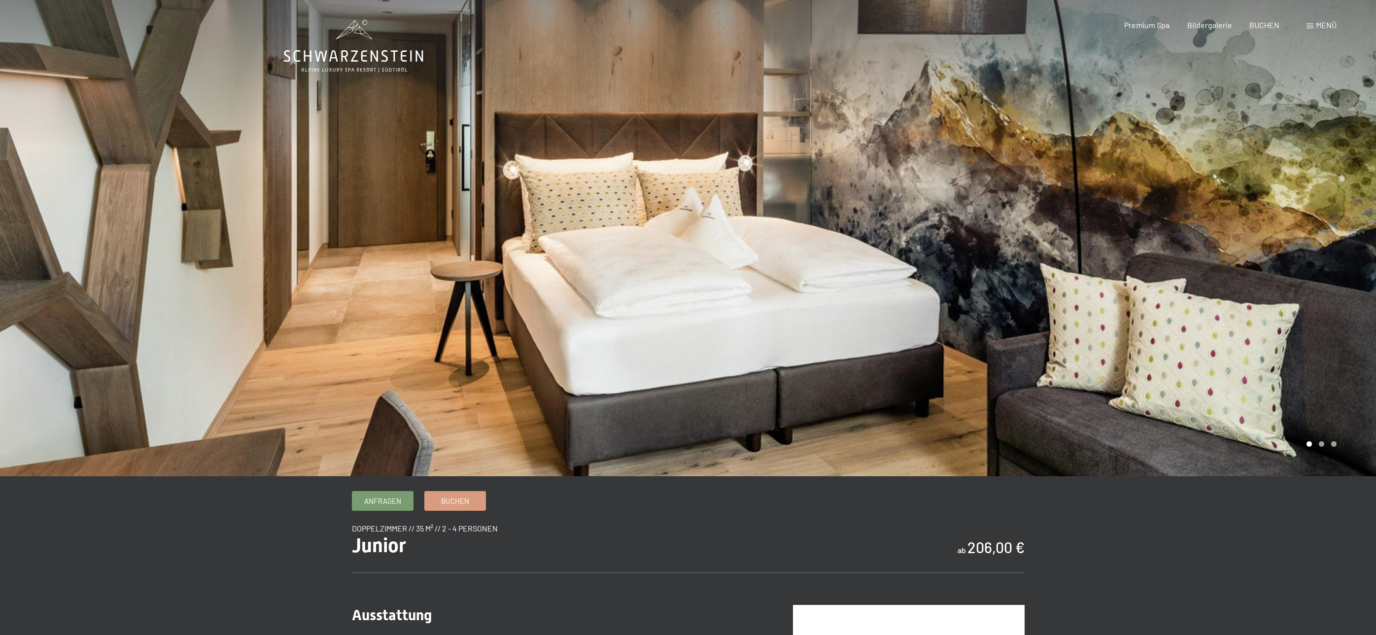 The image size is (1376, 635). What do you see at coordinates (455, 501) in the screenshot?
I see `span: Buchen` at bounding box center [455, 501].